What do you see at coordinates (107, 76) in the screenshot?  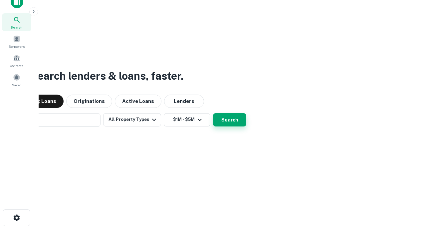 I see `h3: Search lenders & loans, faster.` at bounding box center [107, 76].